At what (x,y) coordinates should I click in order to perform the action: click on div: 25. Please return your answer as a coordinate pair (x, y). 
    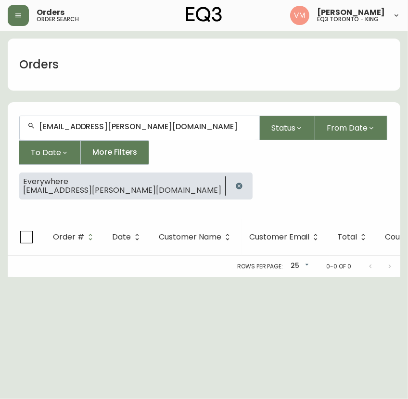
    Looking at the image, I should click on (299, 266).